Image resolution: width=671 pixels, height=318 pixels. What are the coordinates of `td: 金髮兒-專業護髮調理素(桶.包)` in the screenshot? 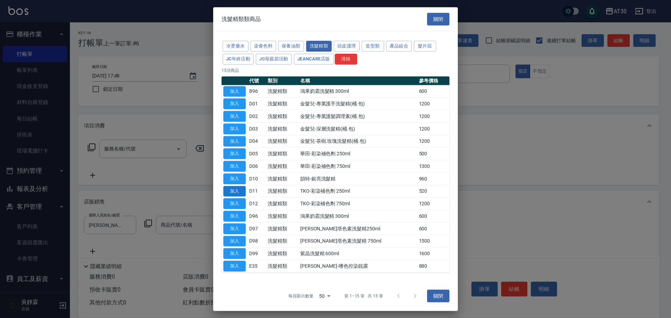 It's located at (358, 116).